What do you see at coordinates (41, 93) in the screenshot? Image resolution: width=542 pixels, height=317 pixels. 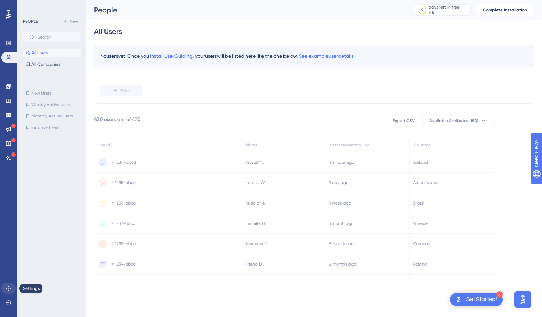 I see `span: New Users` at bounding box center [41, 93].